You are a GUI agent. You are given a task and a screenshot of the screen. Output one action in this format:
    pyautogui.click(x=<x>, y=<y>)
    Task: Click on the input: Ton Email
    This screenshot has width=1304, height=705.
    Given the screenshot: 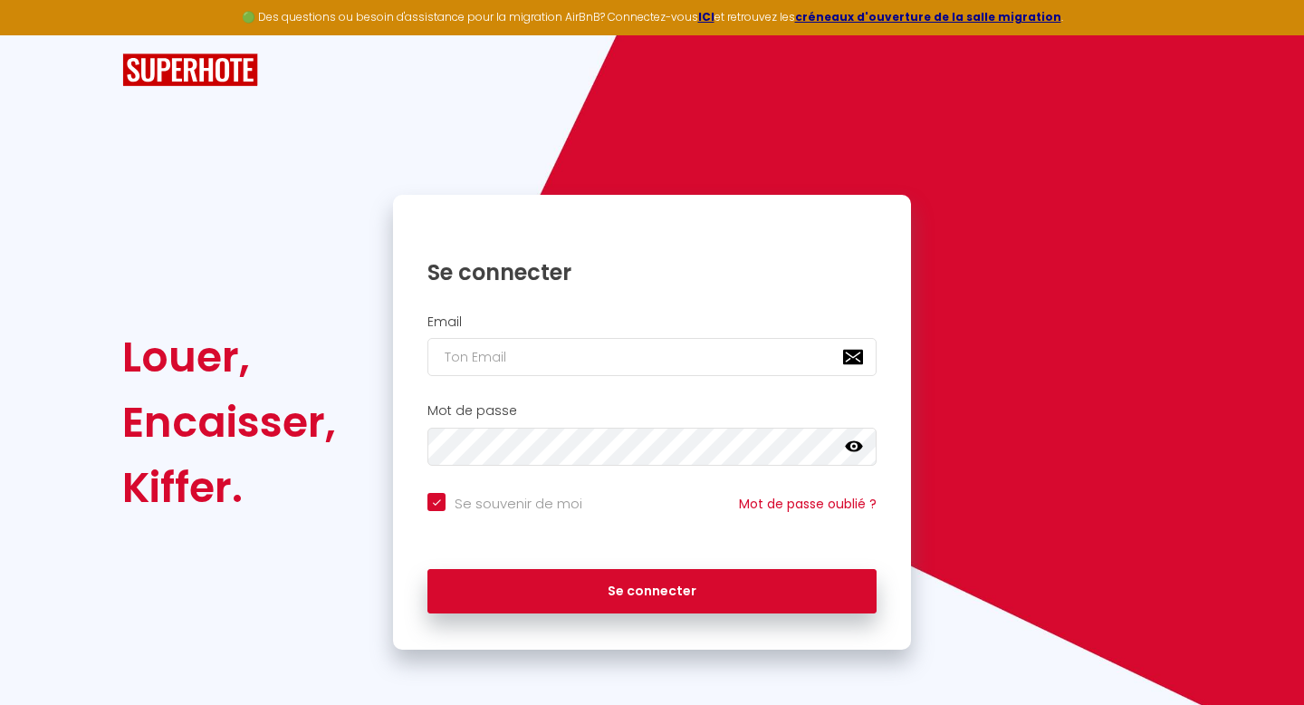 What is the action you would take?
    pyautogui.click(x=652, y=357)
    